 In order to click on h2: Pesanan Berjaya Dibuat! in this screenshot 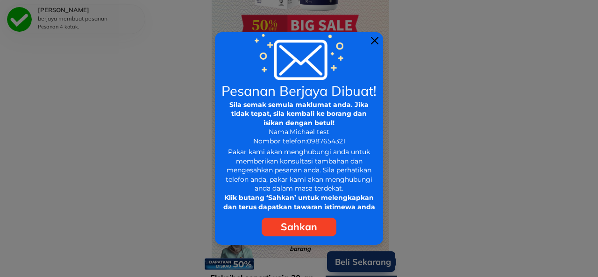, I will do `click(299, 91)`.